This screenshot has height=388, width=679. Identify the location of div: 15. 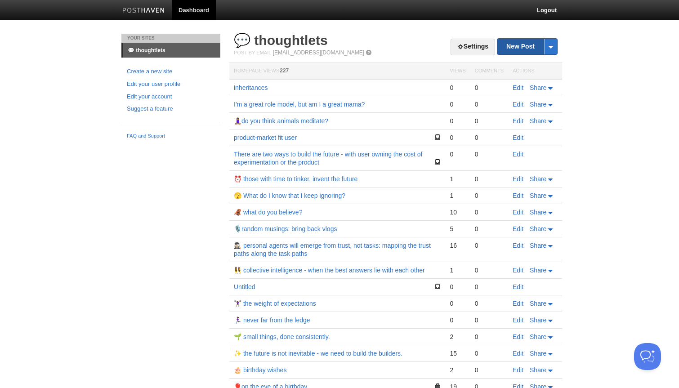
(457, 353).